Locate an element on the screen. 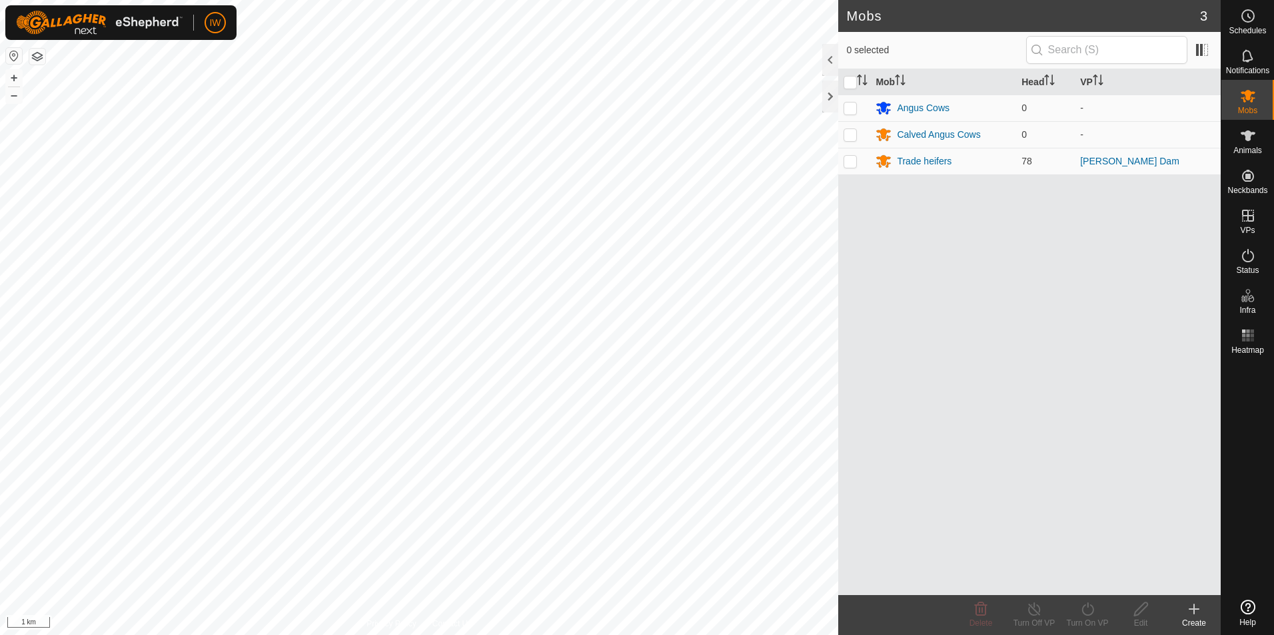 This screenshot has height=635, width=1274. th: Mob is located at coordinates (943, 82).